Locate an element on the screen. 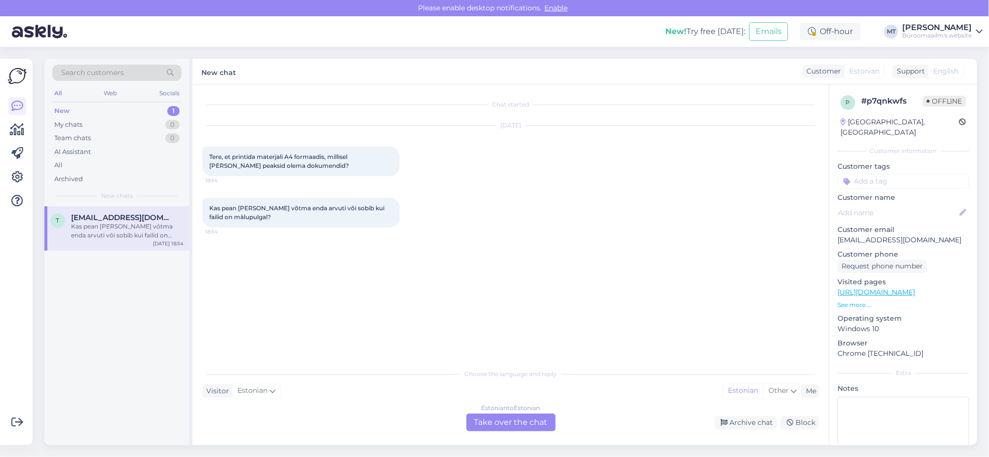 This screenshot has width=989, height=457. div: AI Assistant is located at coordinates (73, 152).